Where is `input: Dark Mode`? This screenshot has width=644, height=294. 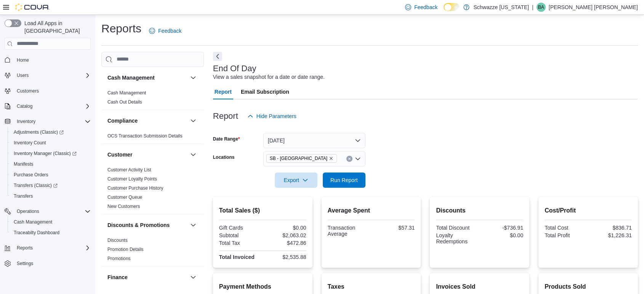 input: Dark Mode is located at coordinates (452, 7).